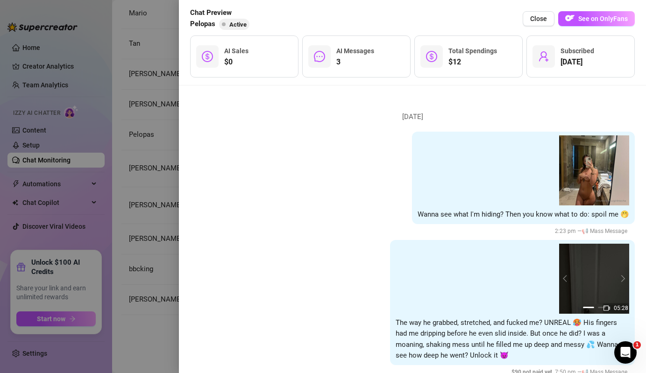 This screenshot has height=373, width=646. I want to click on button: Close, so click(538, 19).